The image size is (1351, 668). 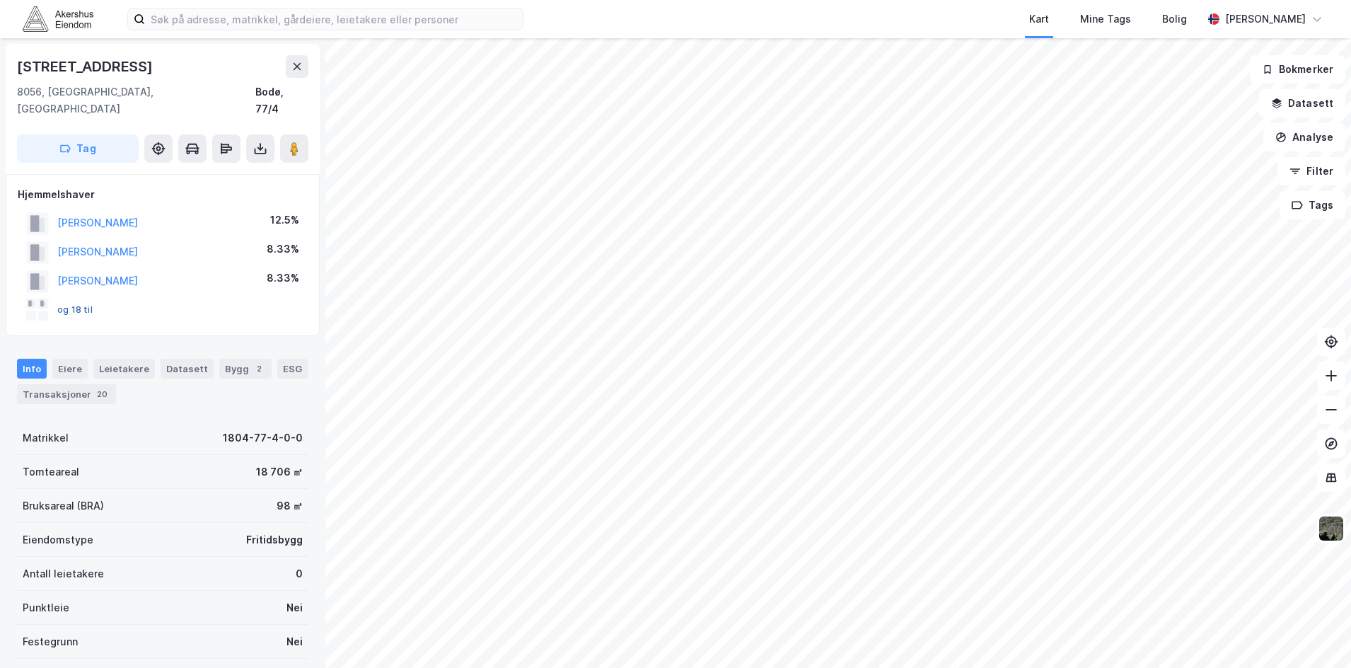 I want to click on img: akershus-eiendom-logo.9091f326c980b4bce74ccdd9f866810c.svg, so click(x=58, y=18).